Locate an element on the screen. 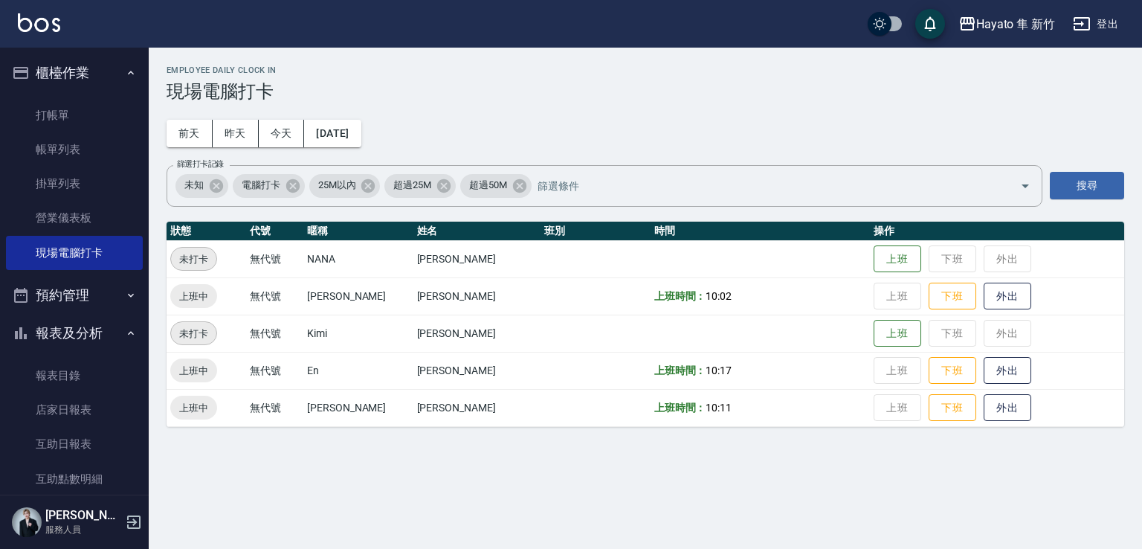  a: 互助日報表 is located at coordinates (74, 444).